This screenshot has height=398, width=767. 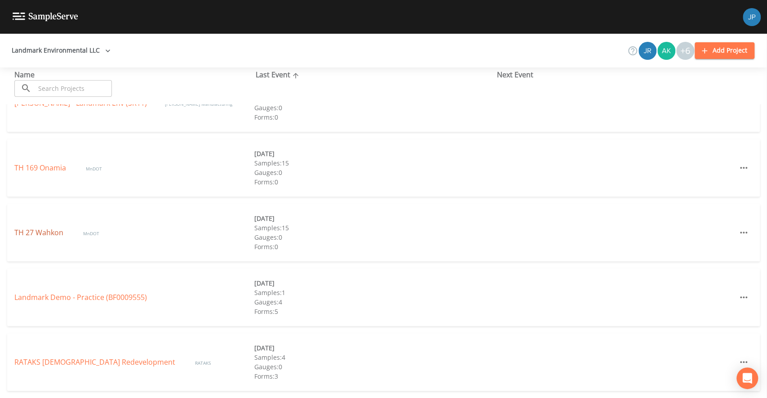 What do you see at coordinates (374, 311) in the screenshot?
I see `div: Forms: 5` at bounding box center [374, 311].